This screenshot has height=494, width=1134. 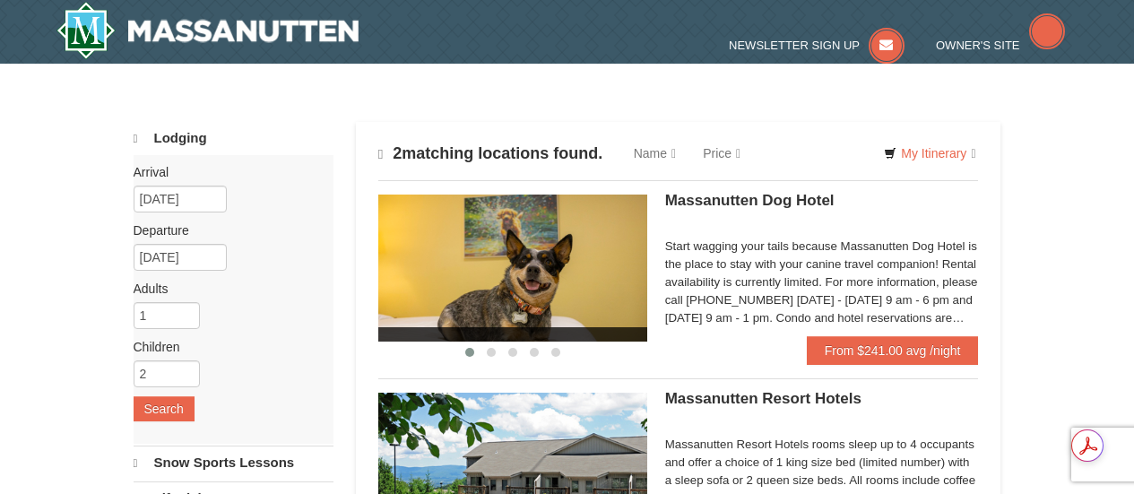 I want to click on button: Search, so click(x=164, y=409).